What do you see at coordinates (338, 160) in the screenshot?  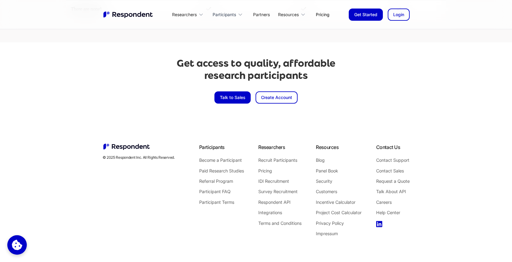 I see `a: Blog` at bounding box center [338, 160].